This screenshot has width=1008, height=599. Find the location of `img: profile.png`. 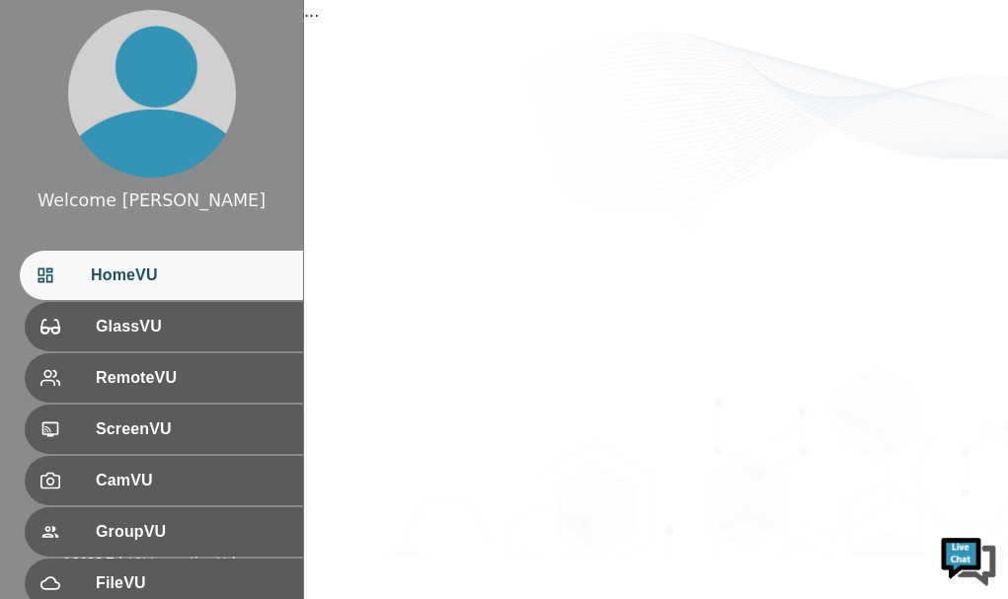

img: profile.png is located at coordinates (152, 94).